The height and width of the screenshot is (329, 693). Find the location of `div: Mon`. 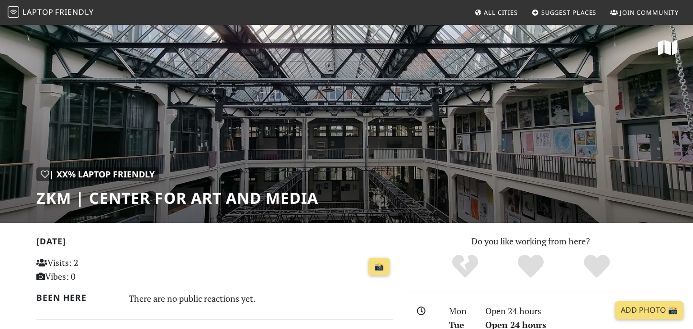

div: Mon is located at coordinates (461, 311).